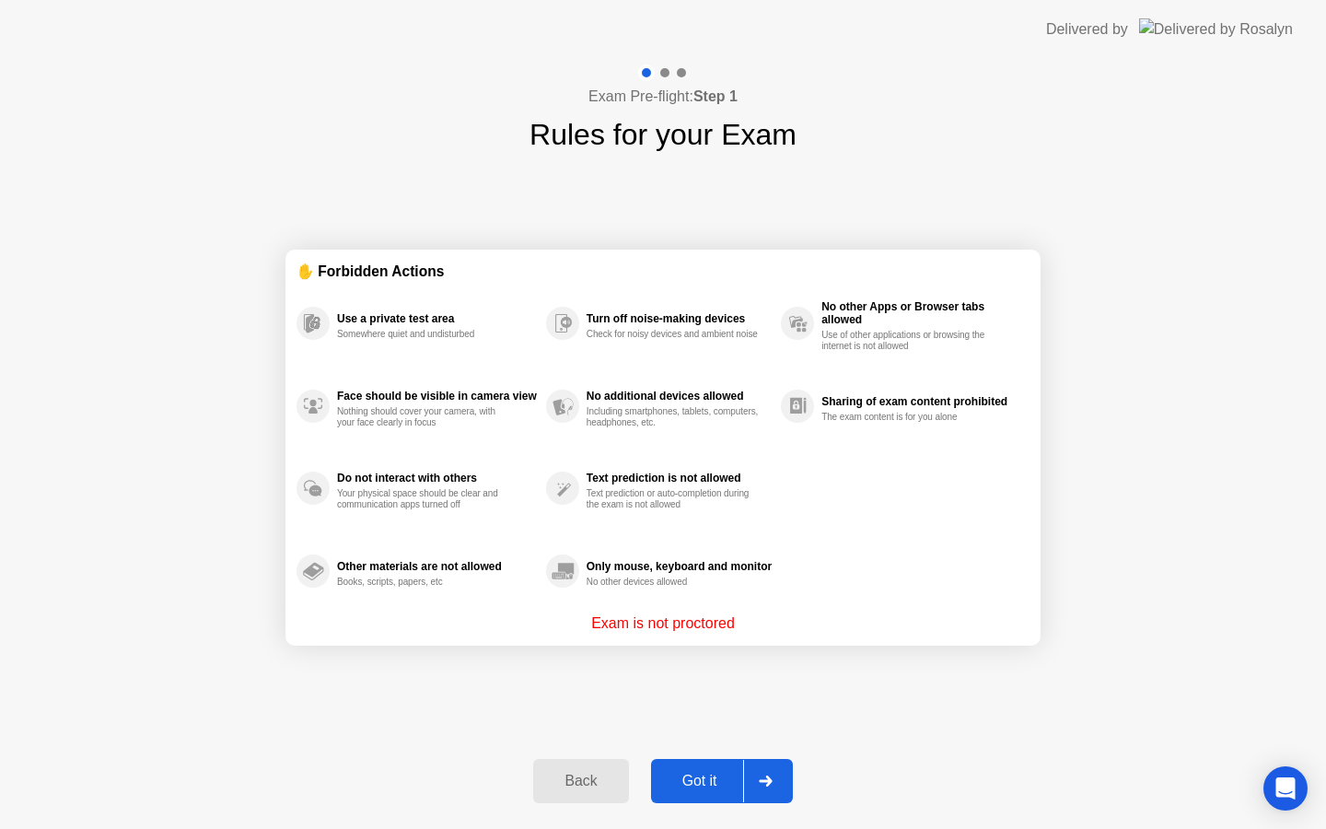 Image resolution: width=1326 pixels, height=829 pixels. What do you see at coordinates (921, 401) in the screenshot?
I see `div: Sharing of exam content prohibited` at bounding box center [921, 401].